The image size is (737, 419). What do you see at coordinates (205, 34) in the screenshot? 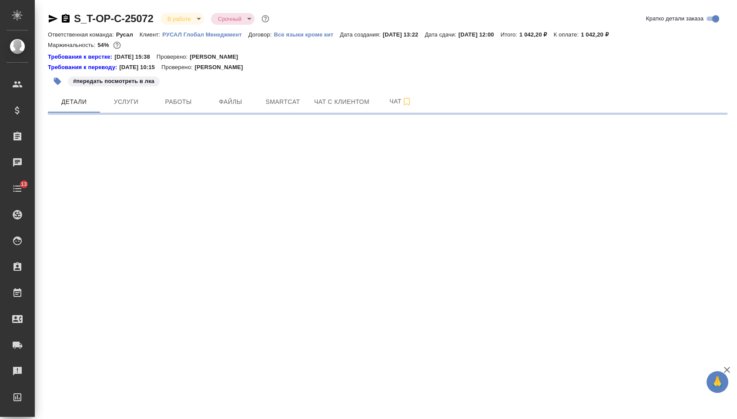
I see `a: РУСАЛ Глобал Менеджмент` at bounding box center [205, 34].